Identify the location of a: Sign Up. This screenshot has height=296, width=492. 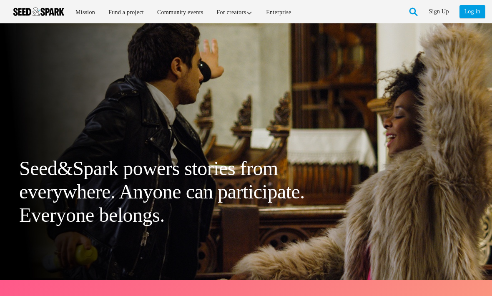
(439, 12).